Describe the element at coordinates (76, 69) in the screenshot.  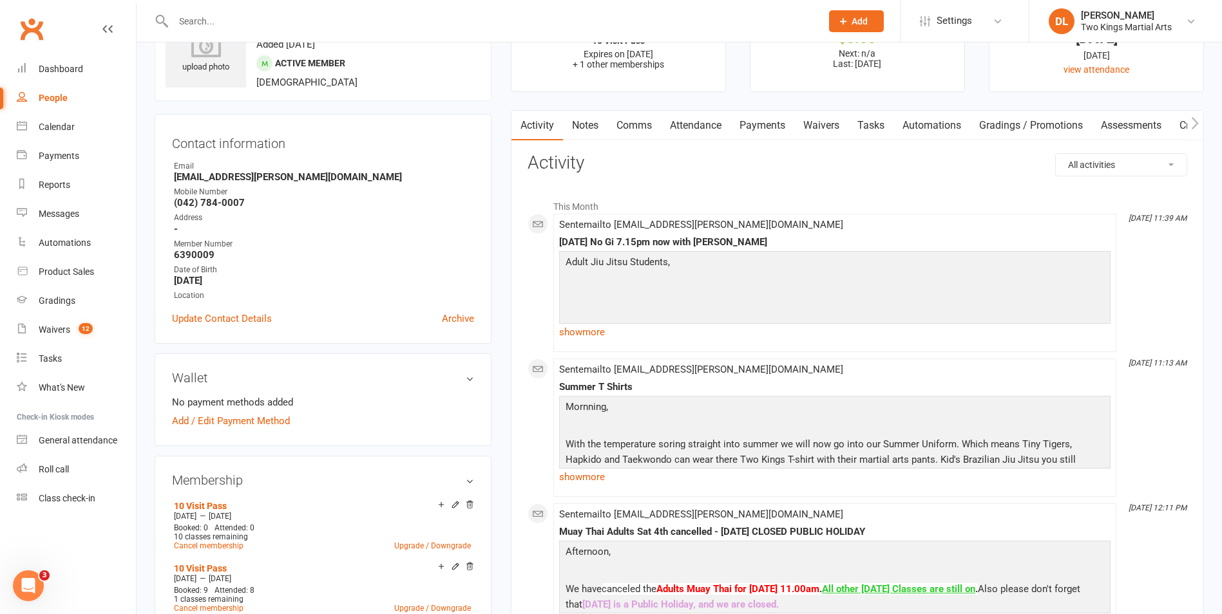
I see `a: Dashboard` at that location.